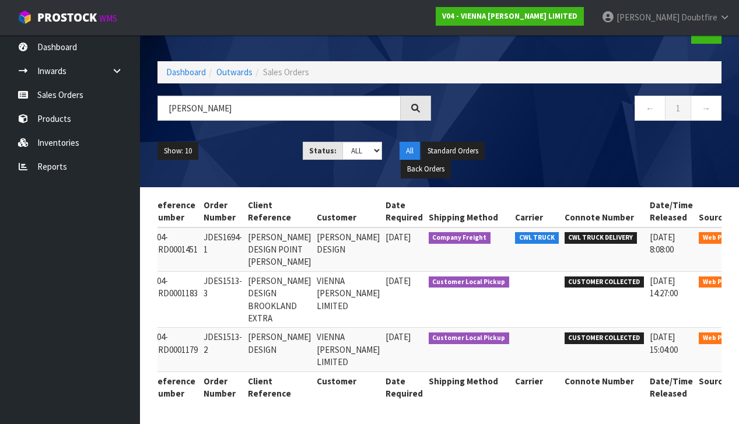 Image resolution: width=739 pixels, height=424 pixels. Describe the element at coordinates (175, 349) in the screenshot. I see `td: V04-ORD0001179` at that location.